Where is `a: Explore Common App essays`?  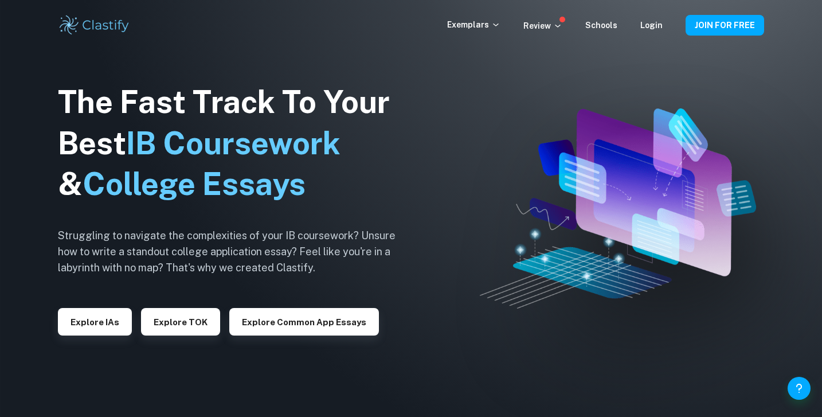
a: Explore Common App essays is located at coordinates (304, 321).